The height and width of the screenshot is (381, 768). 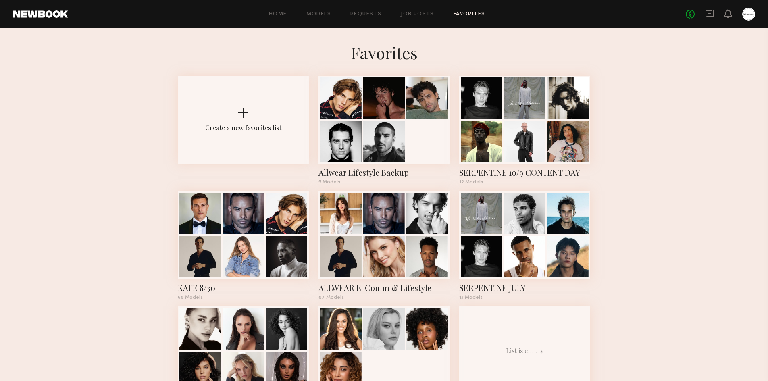 What do you see at coordinates (384, 246) in the screenshot?
I see `a: ALLWEAR E-Comm & Lifestyle87 Models` at bounding box center [384, 246].